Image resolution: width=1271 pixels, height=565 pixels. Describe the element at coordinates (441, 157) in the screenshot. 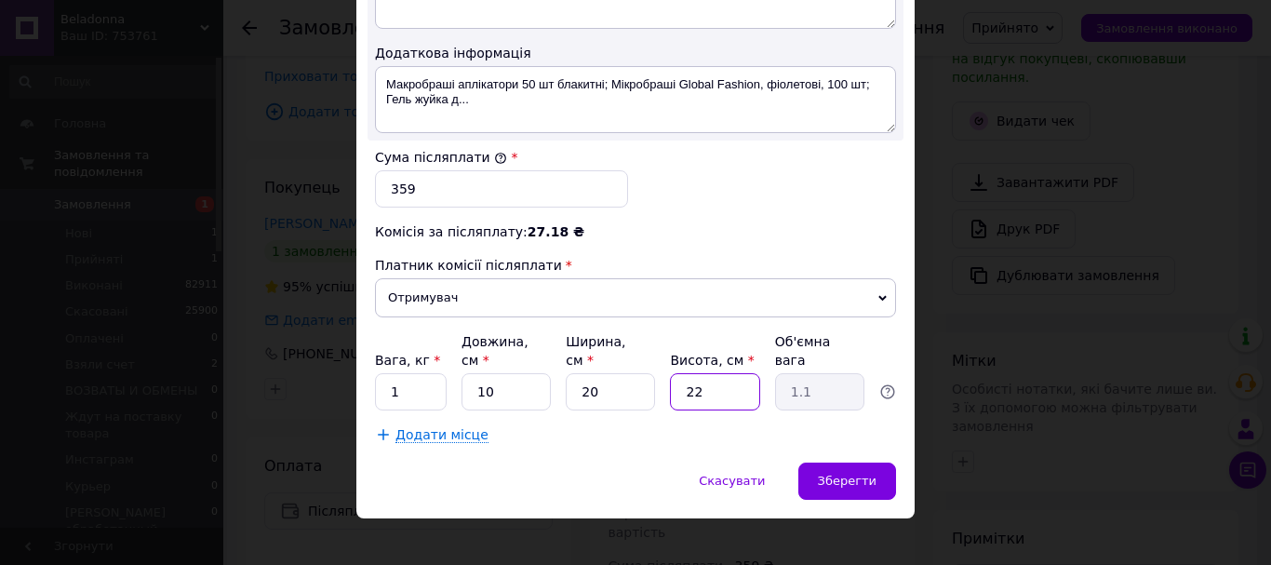

I see `label: Сума післяплати` at that location.